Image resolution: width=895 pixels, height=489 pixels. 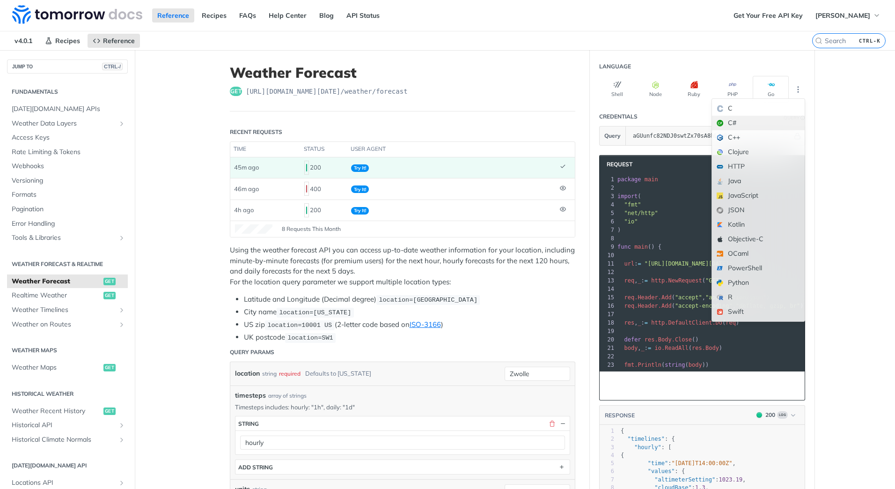 I want to click on span: Webhooks, so click(x=68, y=166).